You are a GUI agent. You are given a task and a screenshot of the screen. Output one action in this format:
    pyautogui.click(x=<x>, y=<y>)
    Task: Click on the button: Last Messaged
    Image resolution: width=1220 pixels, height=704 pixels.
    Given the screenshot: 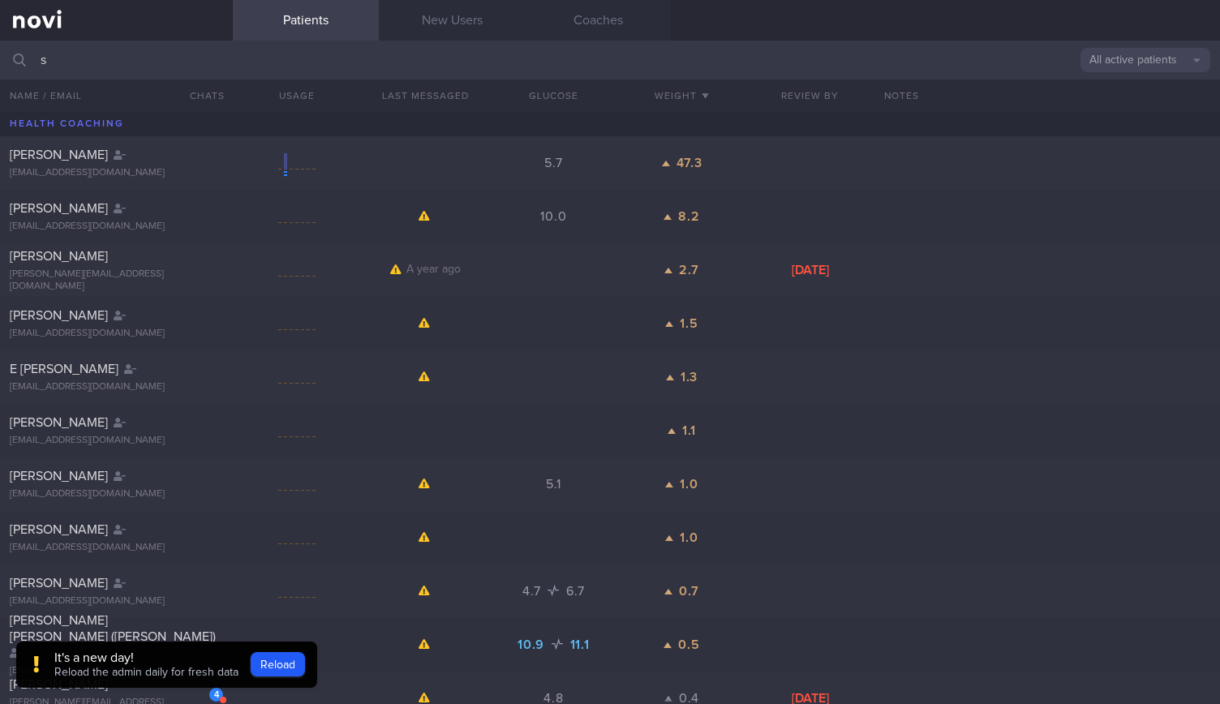 What is the action you would take?
    pyautogui.click(x=425, y=96)
    